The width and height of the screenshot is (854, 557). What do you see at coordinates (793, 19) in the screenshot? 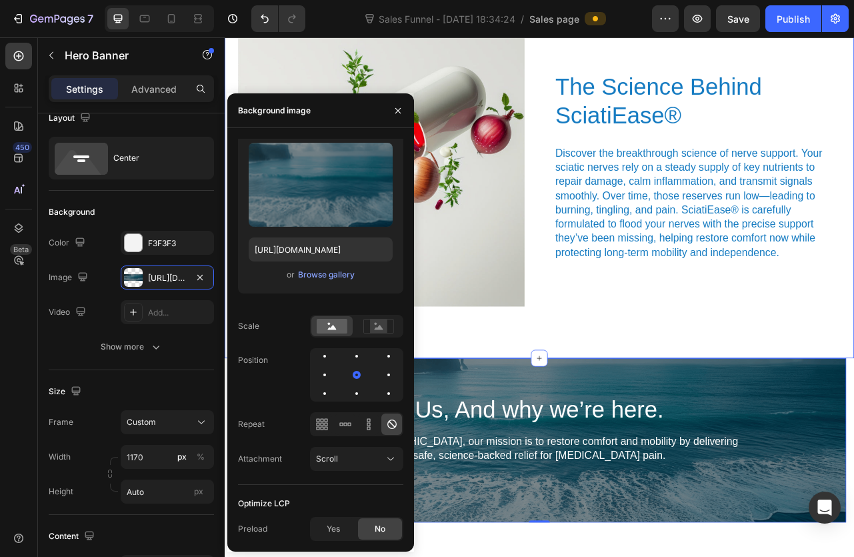
I see `div: Publish` at bounding box center [793, 19].